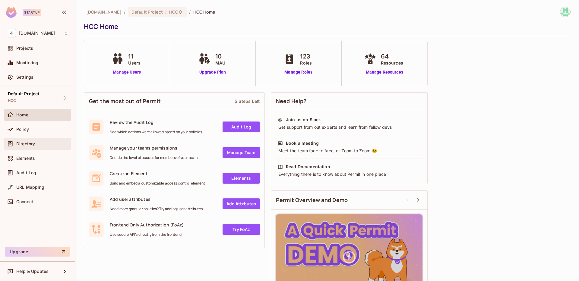  What do you see at coordinates (37, 252) in the screenshot?
I see `button: Upgrade` at bounding box center [37, 252].